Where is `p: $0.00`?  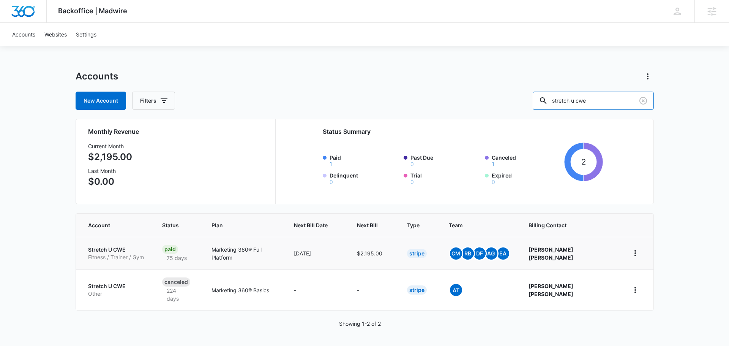 p: $0.00 is located at coordinates (110, 182).